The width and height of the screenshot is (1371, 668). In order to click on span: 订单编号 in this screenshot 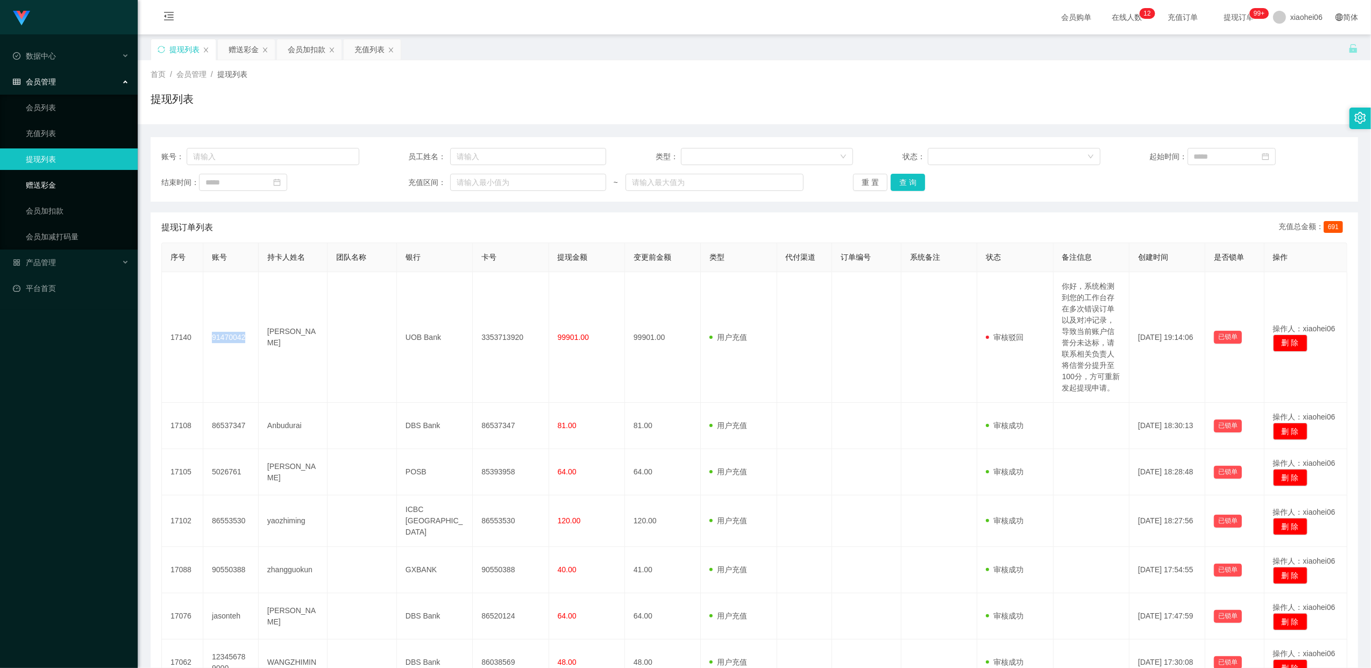, I will do `click(855, 257)`.